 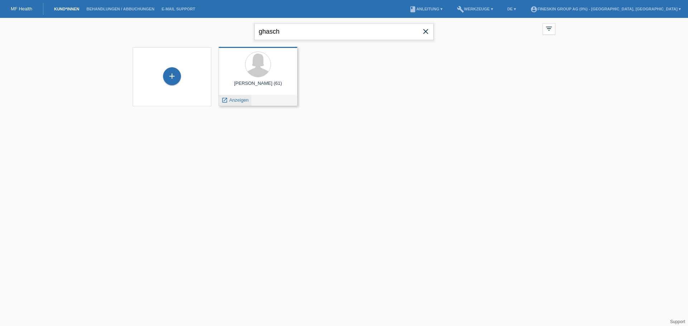 I want to click on i: account_circle, so click(x=534, y=9).